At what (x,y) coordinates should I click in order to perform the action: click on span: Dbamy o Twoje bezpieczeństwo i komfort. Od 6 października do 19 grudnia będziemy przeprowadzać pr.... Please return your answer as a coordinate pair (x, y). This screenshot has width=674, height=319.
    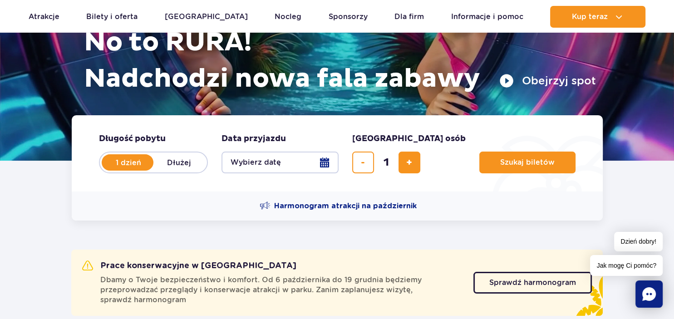
    Looking at the image, I should click on (281, 290).